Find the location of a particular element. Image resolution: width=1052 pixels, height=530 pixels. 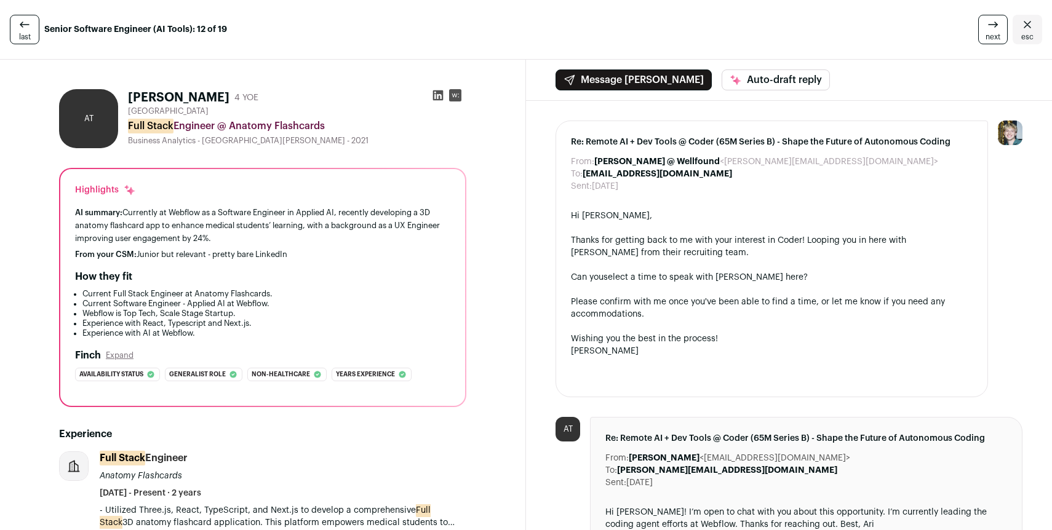

div: Junior but relevant - pretty bare LinkedIn is located at coordinates (263, 255).